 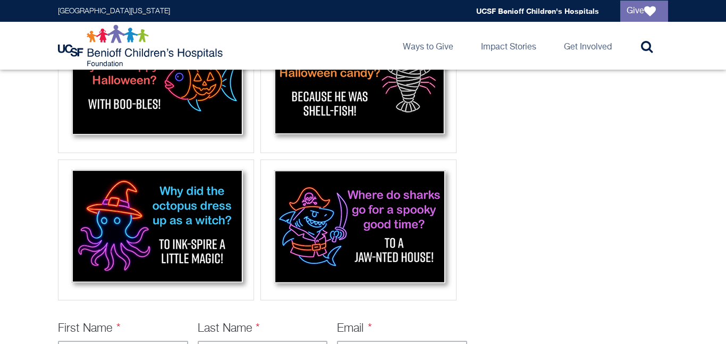 What do you see at coordinates (156, 228) in the screenshot?
I see `img: Octopus` at bounding box center [156, 228].